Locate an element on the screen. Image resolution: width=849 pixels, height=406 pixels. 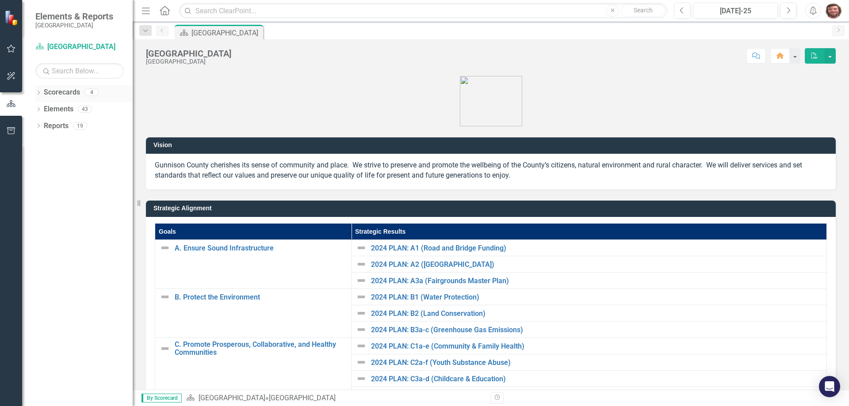
button: Search is located at coordinates (643, 11).